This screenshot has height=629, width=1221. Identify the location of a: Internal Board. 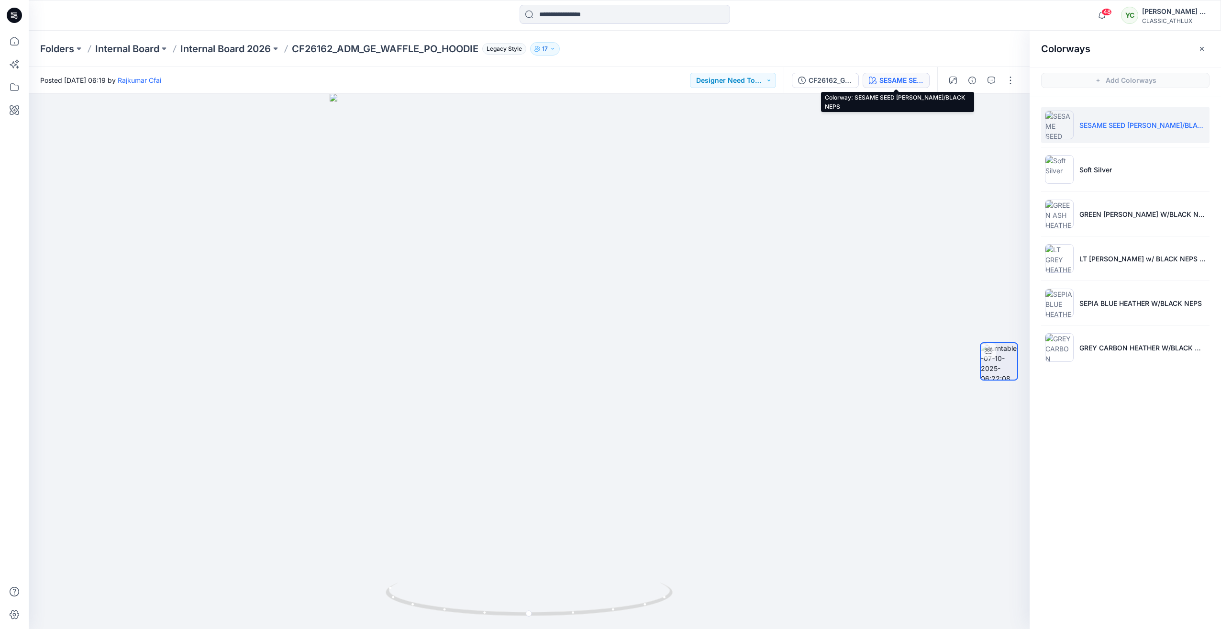
(127, 49).